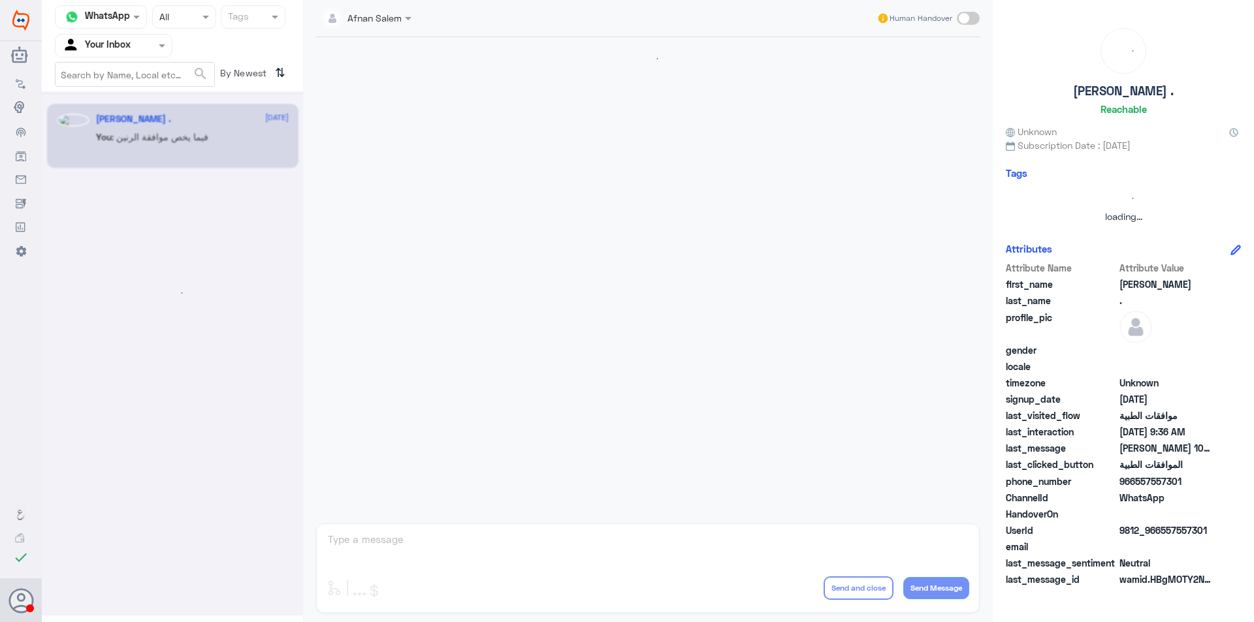  I want to click on span: ChannelId, so click(1061, 498).